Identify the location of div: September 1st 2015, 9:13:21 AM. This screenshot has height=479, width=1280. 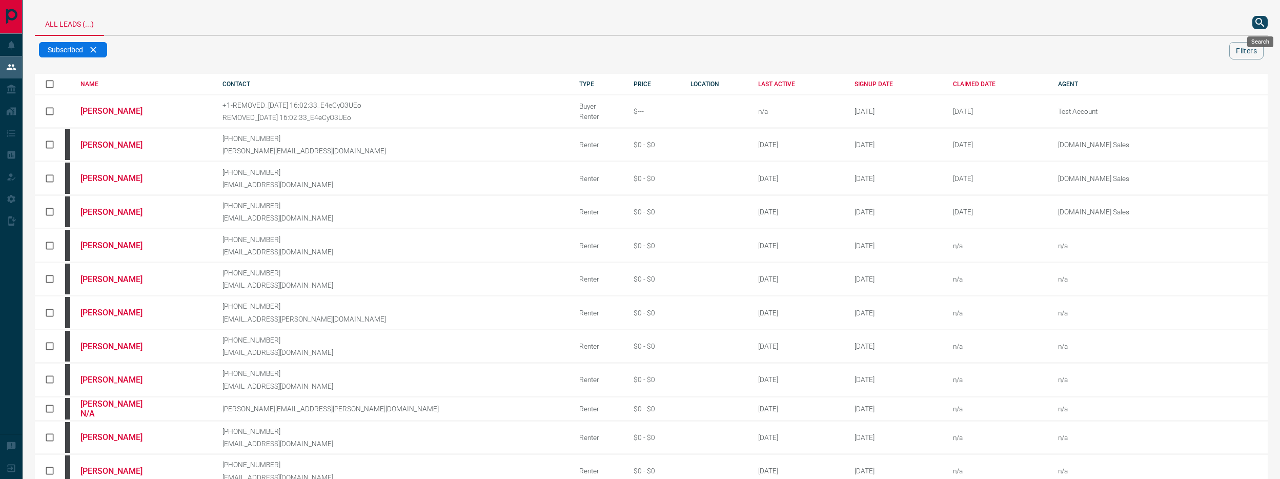
(896, 111).